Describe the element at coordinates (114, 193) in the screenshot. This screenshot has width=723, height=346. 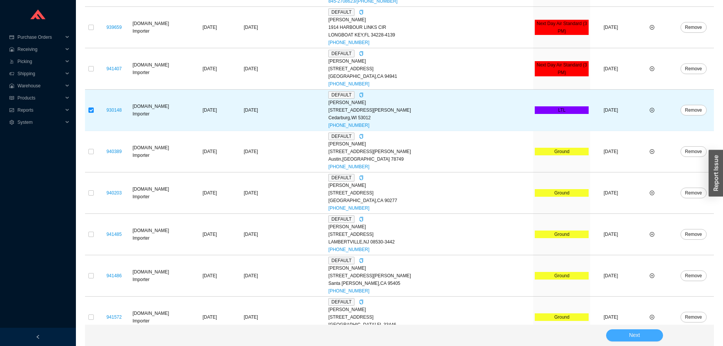
I see `a: 940203` at that location.